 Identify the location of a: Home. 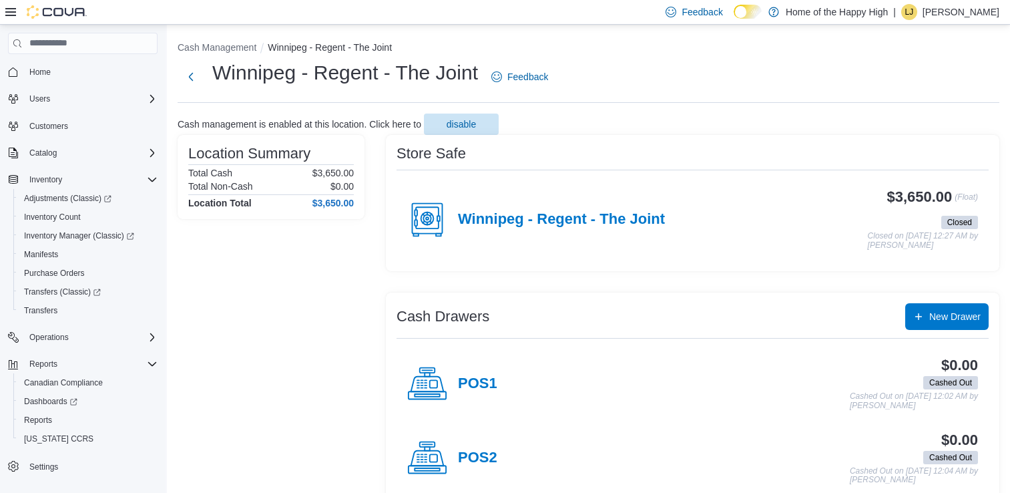
(40, 72).